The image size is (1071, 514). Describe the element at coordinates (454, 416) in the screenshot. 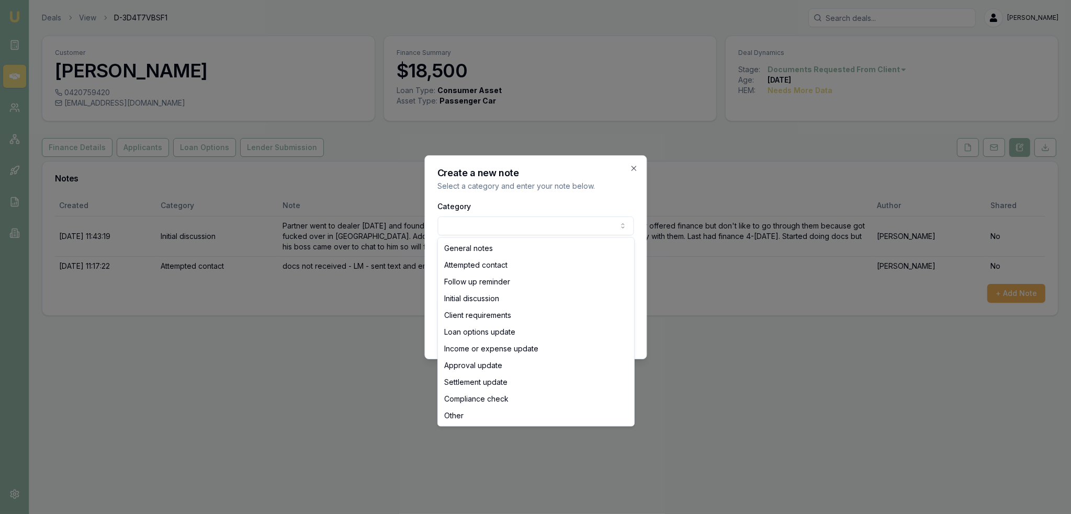

I see `span: Other` at that location.